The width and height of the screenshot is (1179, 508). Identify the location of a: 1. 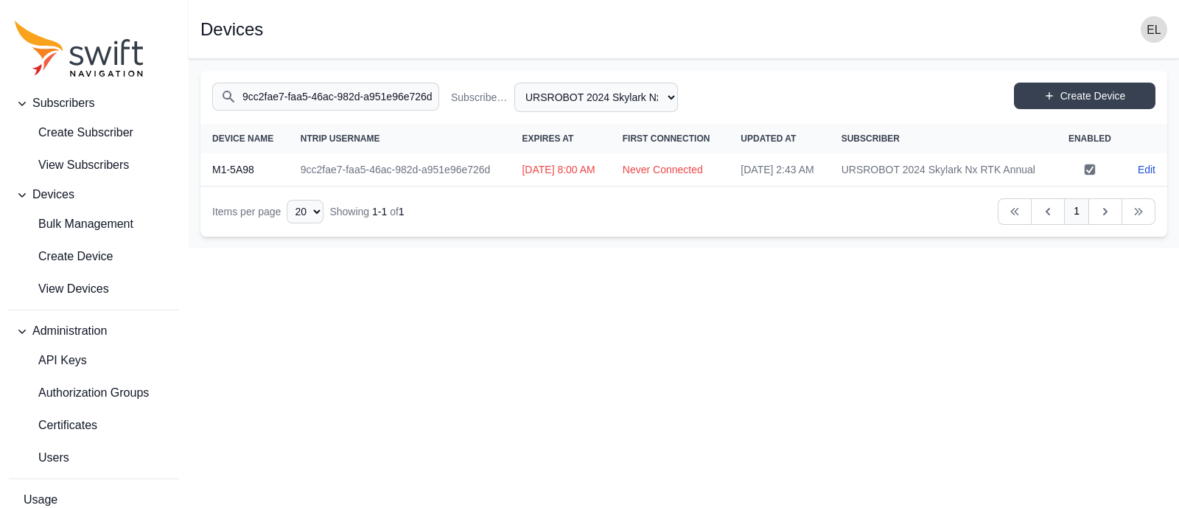
(1077, 211).